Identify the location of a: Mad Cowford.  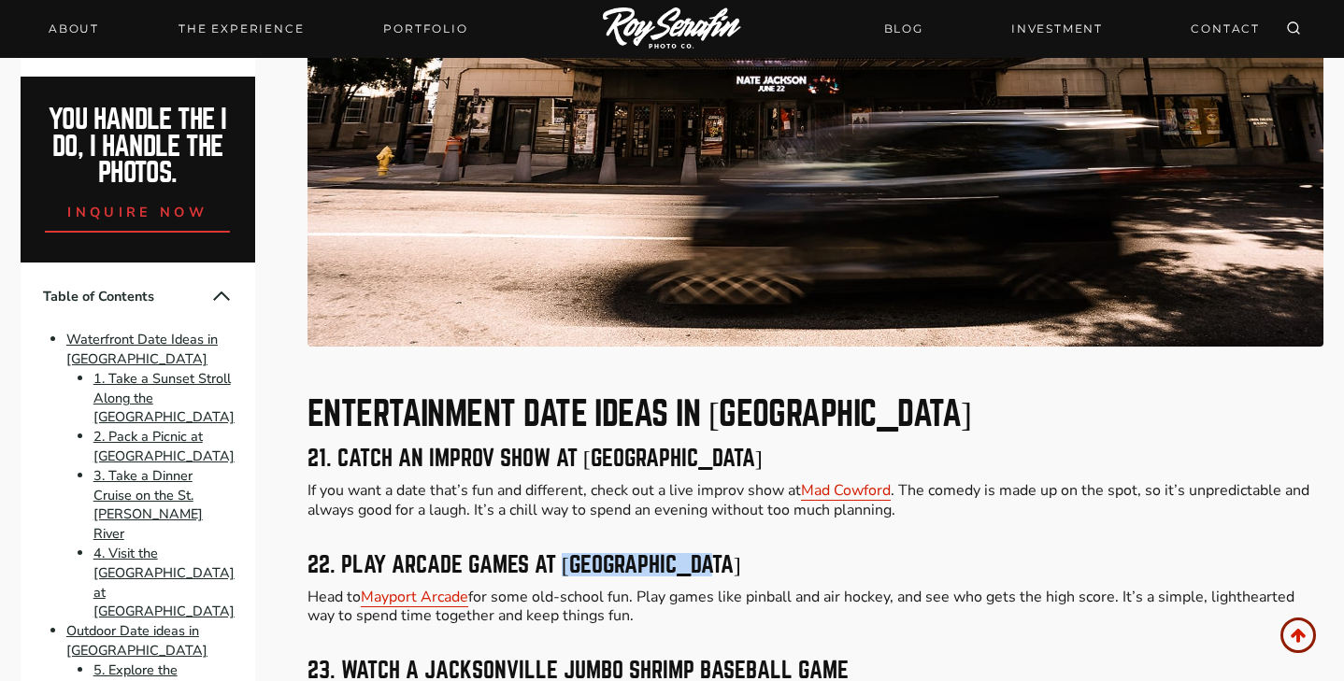
(846, 491).